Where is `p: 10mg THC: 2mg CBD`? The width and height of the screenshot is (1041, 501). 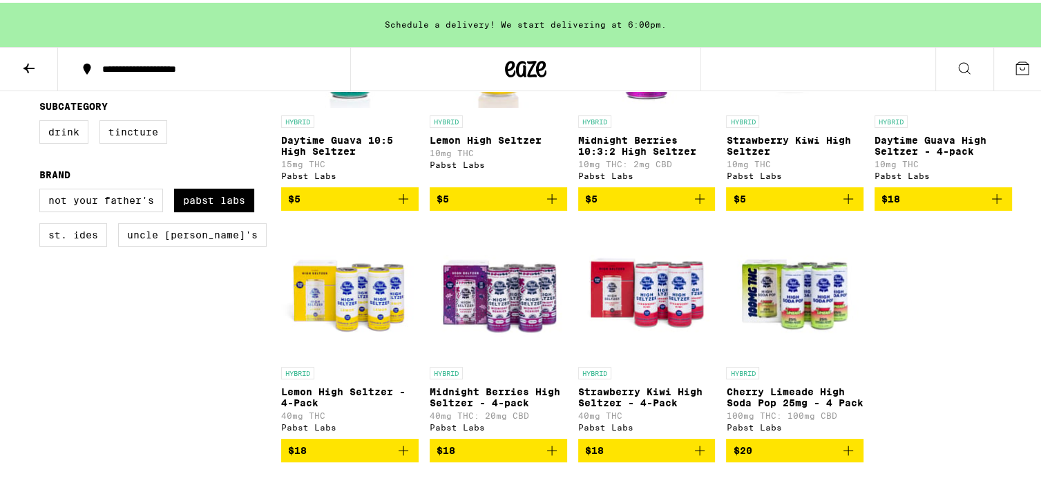
p: 10mg THC: 2mg CBD is located at coordinates (646, 161).